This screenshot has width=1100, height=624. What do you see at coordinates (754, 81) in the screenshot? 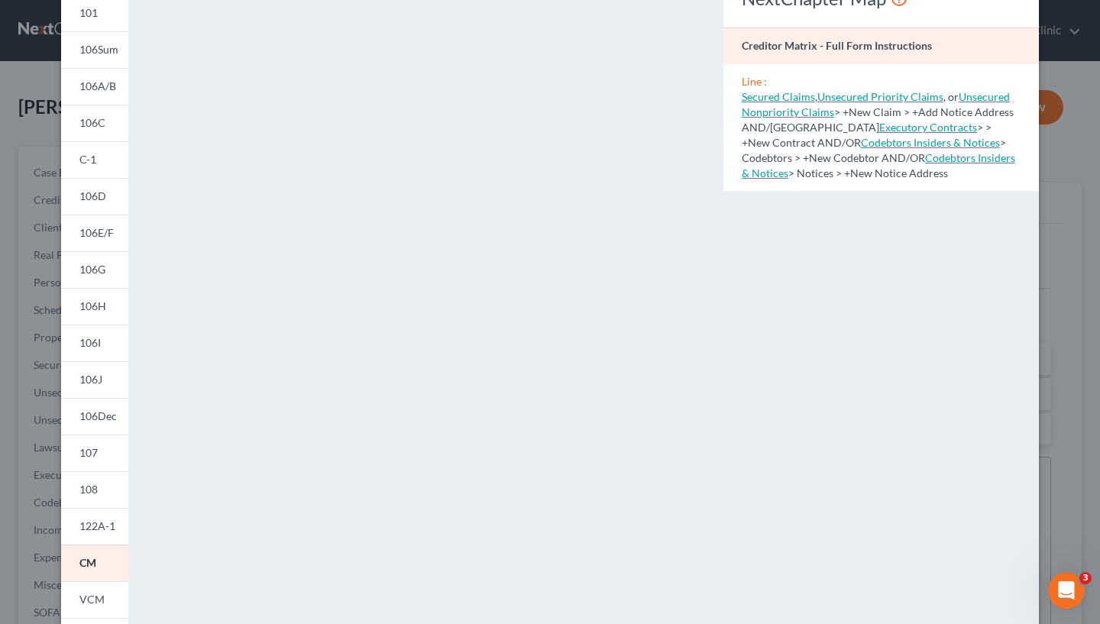
I see `span: Line :` at bounding box center [754, 81].